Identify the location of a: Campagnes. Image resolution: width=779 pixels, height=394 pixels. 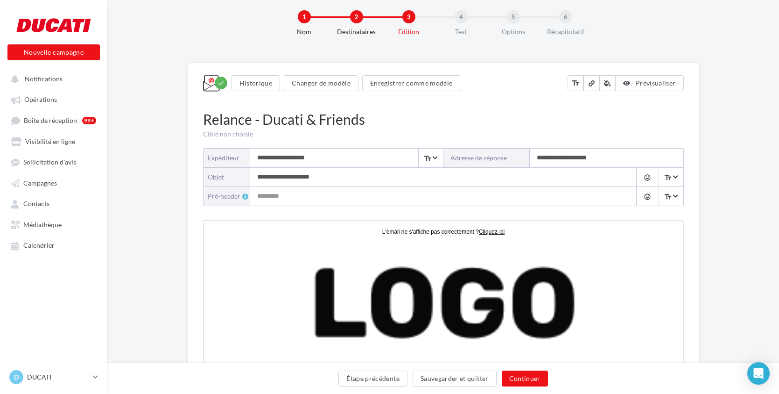
(54, 183).